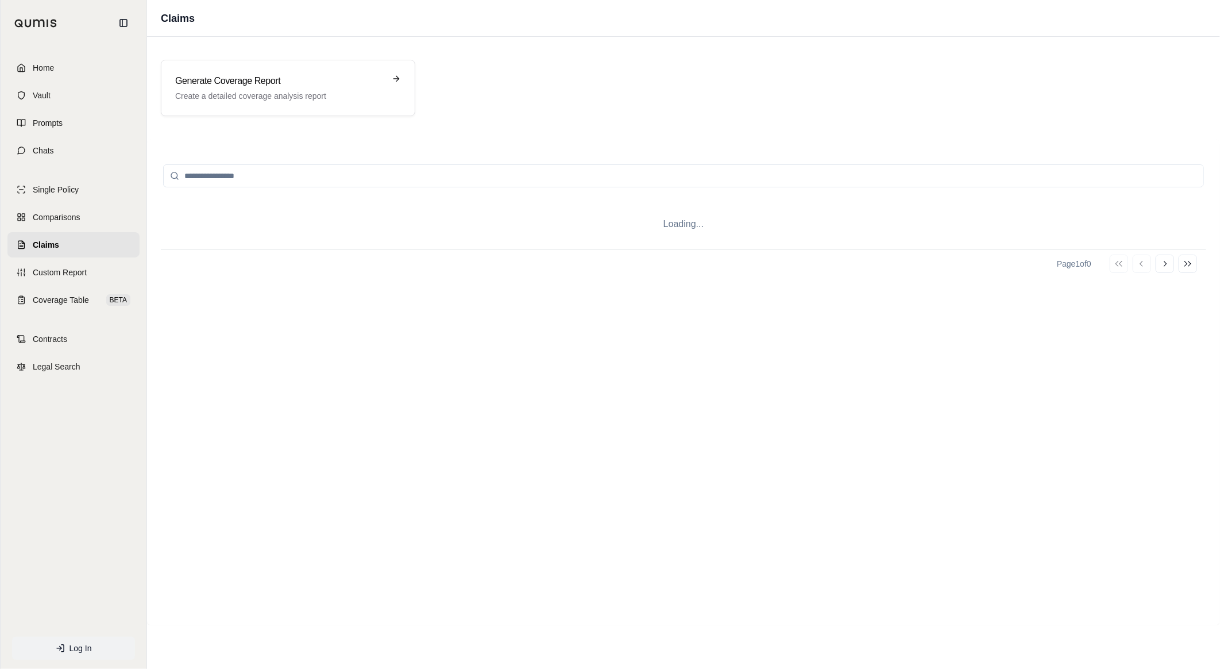 This screenshot has height=669, width=1220. What do you see at coordinates (36, 23) in the screenshot?
I see `img: Qumis Logo` at bounding box center [36, 23].